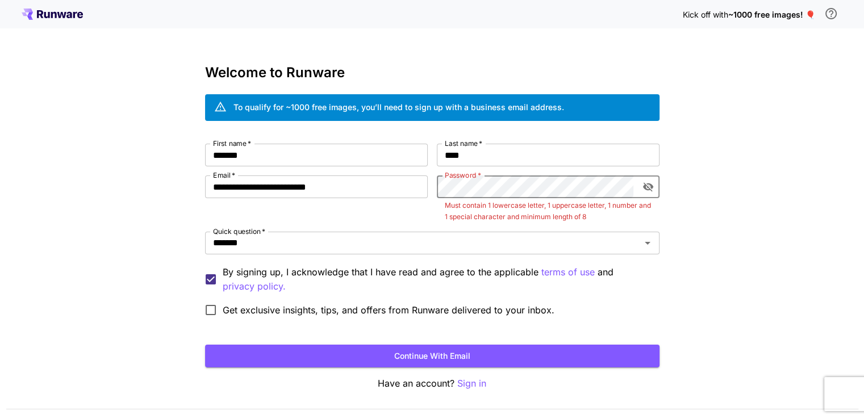 The height and width of the screenshot is (419, 864). What do you see at coordinates (648, 243) in the screenshot?
I see `button: Open` at bounding box center [648, 243].